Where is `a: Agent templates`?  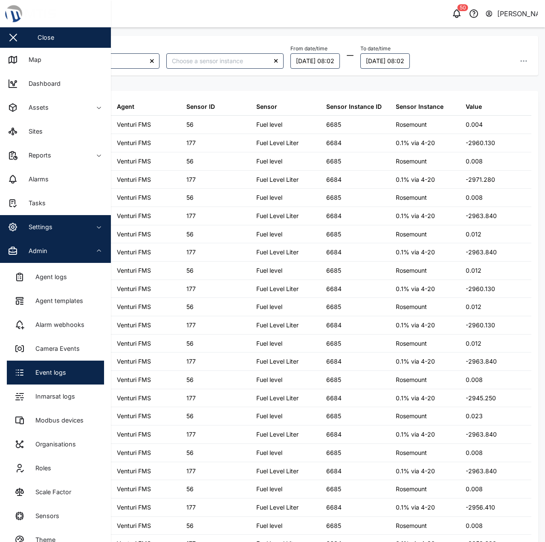
a: Agent templates is located at coordinates (55, 301).